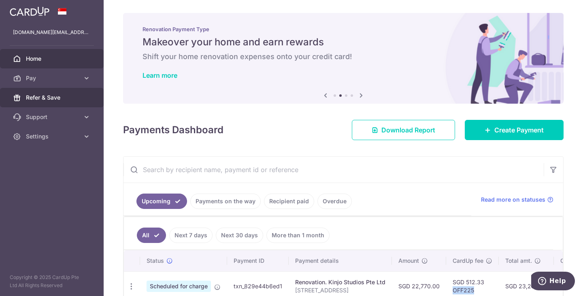  Describe the element at coordinates (343, 58) in the screenshot. I see `img: Renovation banner` at that location.